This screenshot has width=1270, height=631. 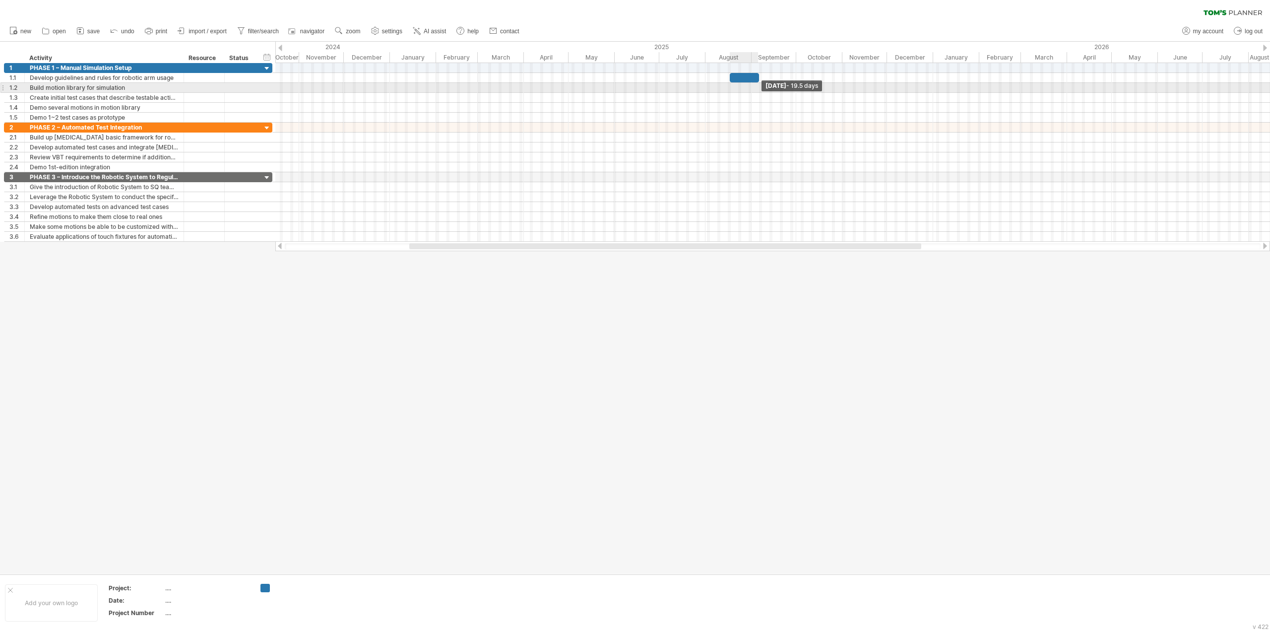 I want to click on div: March 2025, so click(x=501, y=57).